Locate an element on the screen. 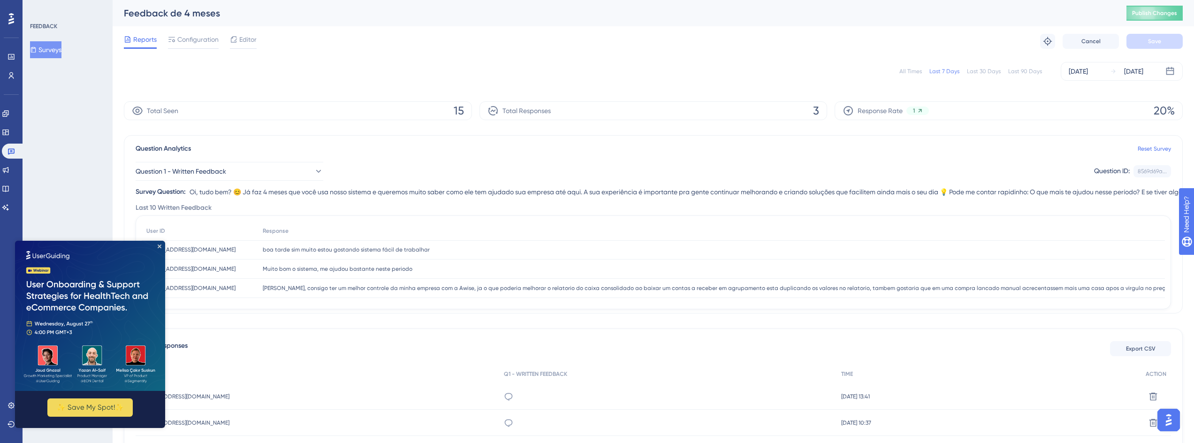 This screenshot has height=443, width=1194. span: Muito bom o sistema, me ajudou bastante neste periodo is located at coordinates (337, 269).